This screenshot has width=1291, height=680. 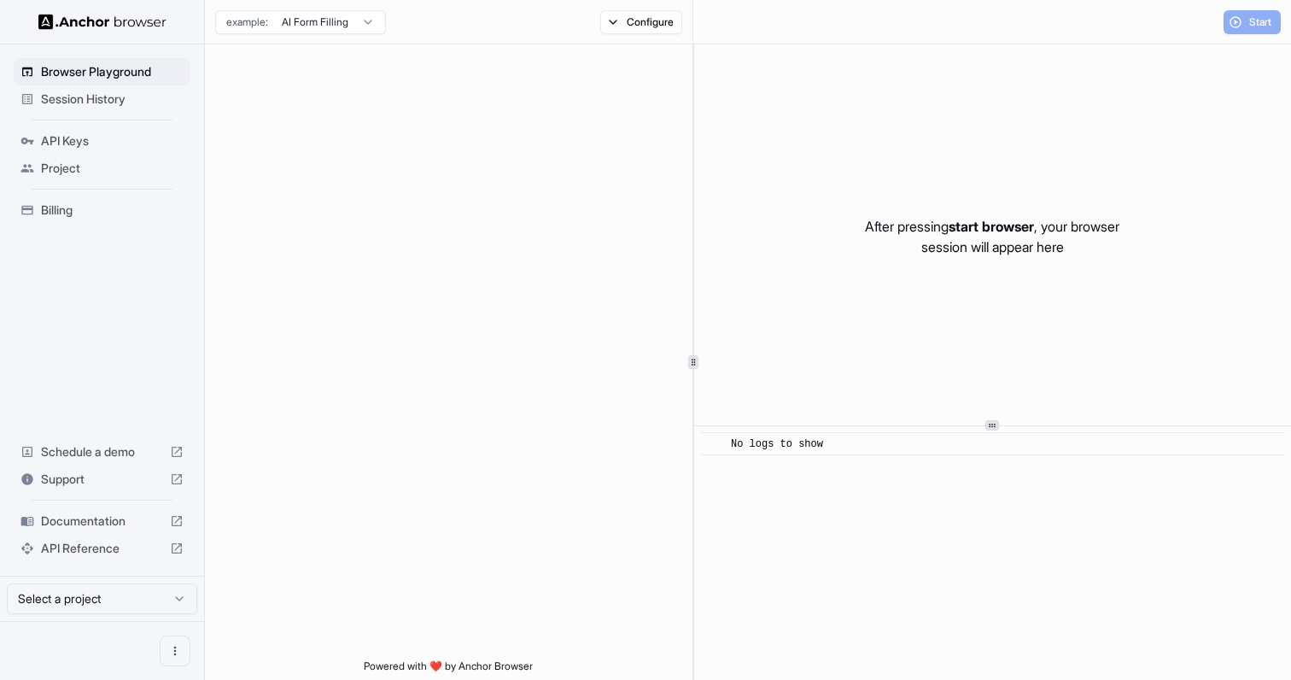 What do you see at coordinates (448, 669) in the screenshot?
I see `span: Powered with ❤️ by Anchor Browser` at bounding box center [448, 669].